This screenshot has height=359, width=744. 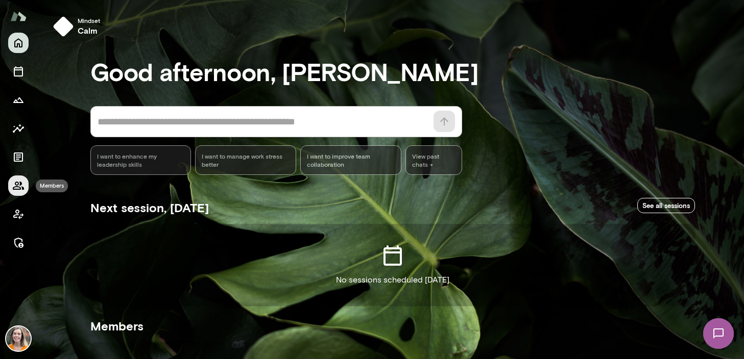 I want to click on button: Client app, so click(x=18, y=214).